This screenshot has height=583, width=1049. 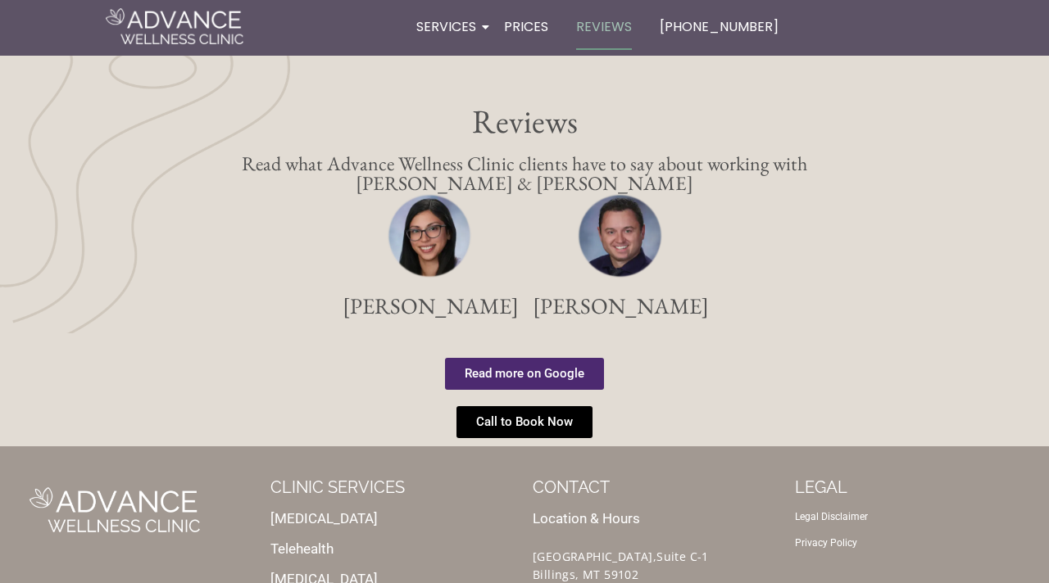 What do you see at coordinates (831, 517) in the screenshot?
I see `a: Legal Disclaimer` at bounding box center [831, 517].